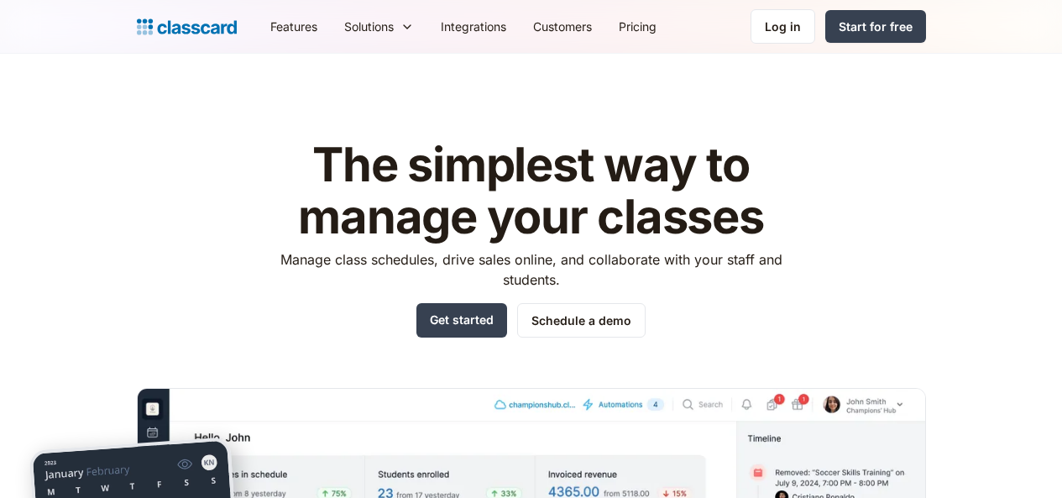  Describe the element at coordinates (462, 320) in the screenshot. I see `a: Get started` at that location.